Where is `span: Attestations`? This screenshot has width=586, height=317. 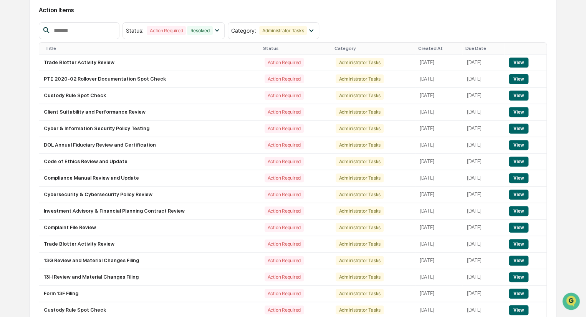 span: Attestations is located at coordinates (79, 101).